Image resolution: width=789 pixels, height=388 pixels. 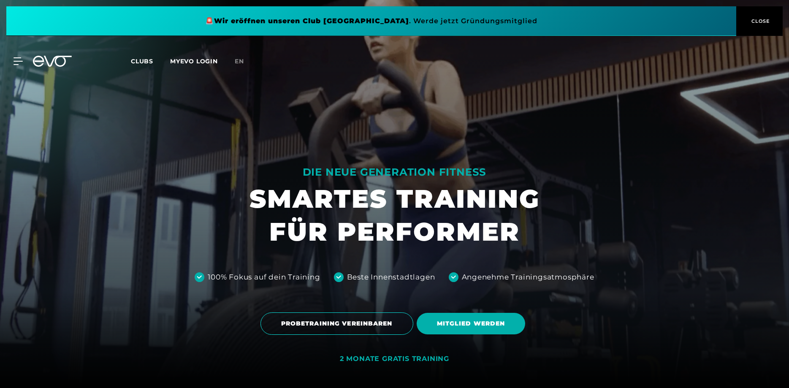 I want to click on div: 100% Fokus auf dein Training, so click(x=264, y=277).